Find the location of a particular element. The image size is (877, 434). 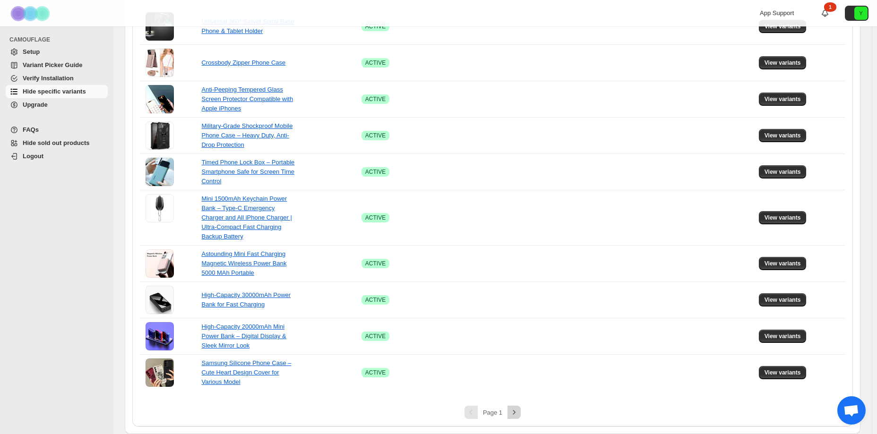

a: Logout is located at coordinates (57, 156).